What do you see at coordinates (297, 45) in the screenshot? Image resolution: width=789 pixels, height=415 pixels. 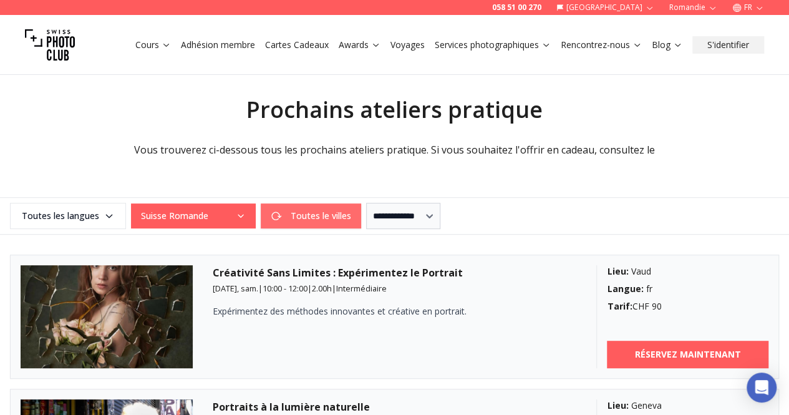 I see `a: Cartes Cadeaux` at bounding box center [297, 45].